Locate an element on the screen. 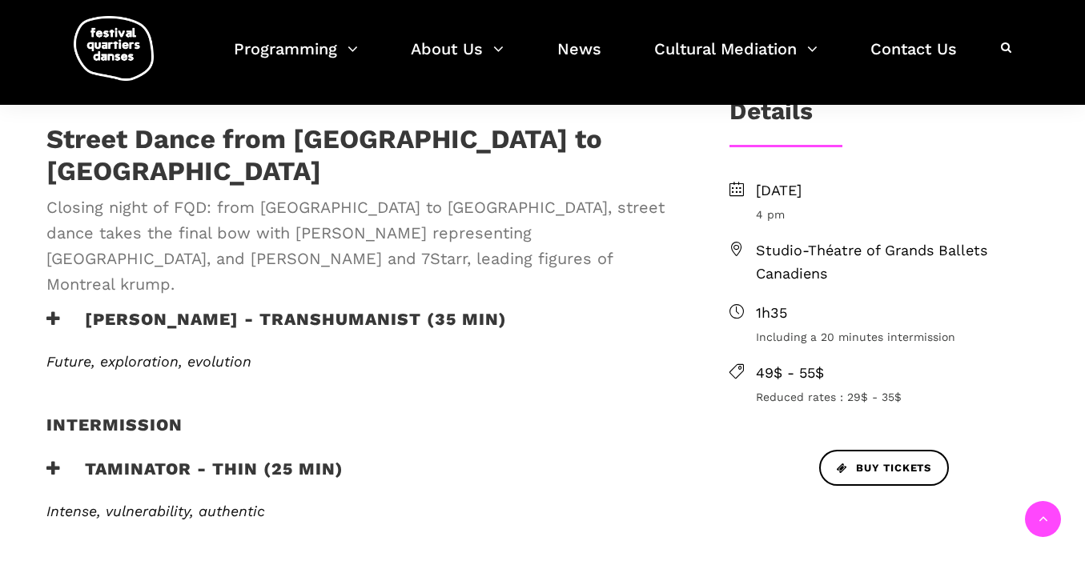 The image size is (1085, 561). span: Including a 20 minutes intermission is located at coordinates (898, 337).